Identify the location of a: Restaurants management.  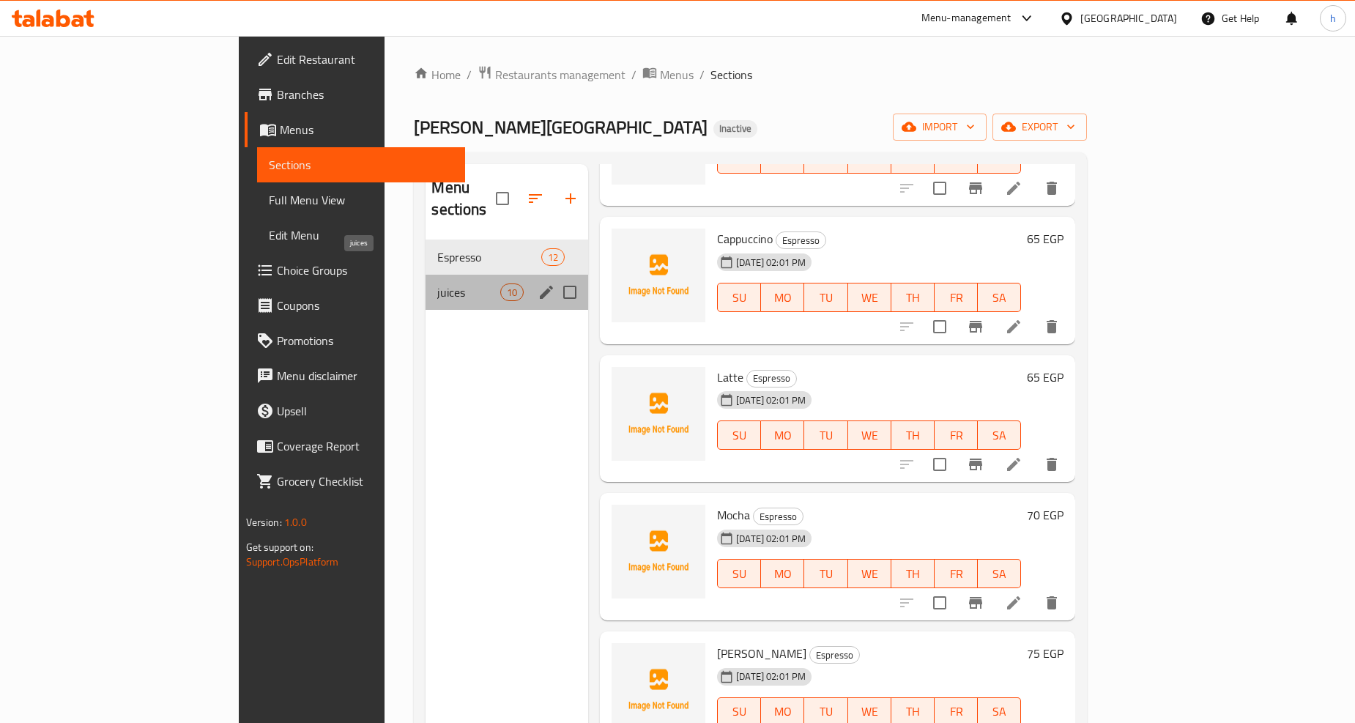
(551, 75).